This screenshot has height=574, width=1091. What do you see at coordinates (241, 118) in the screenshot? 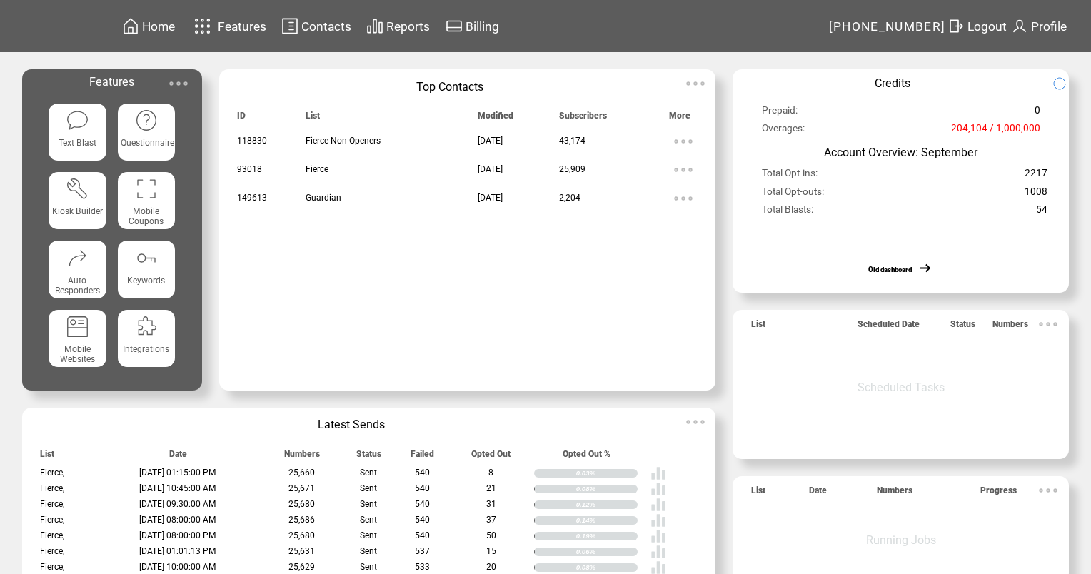
I see `span: ID` at bounding box center [241, 118].